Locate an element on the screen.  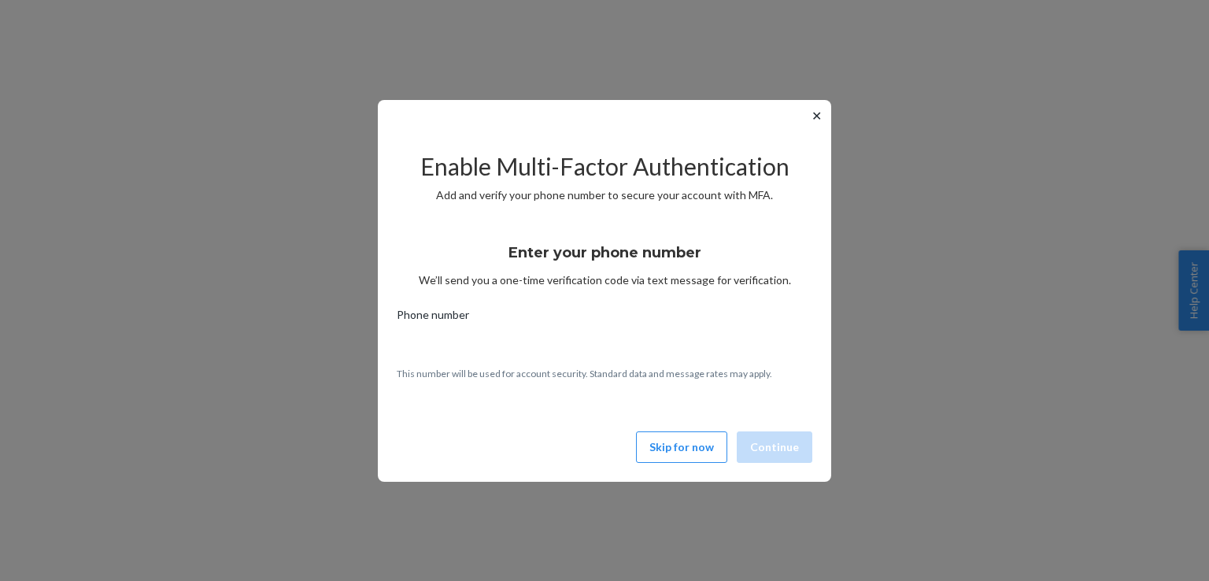
h3: Enter your phone number is located at coordinates (604, 253).